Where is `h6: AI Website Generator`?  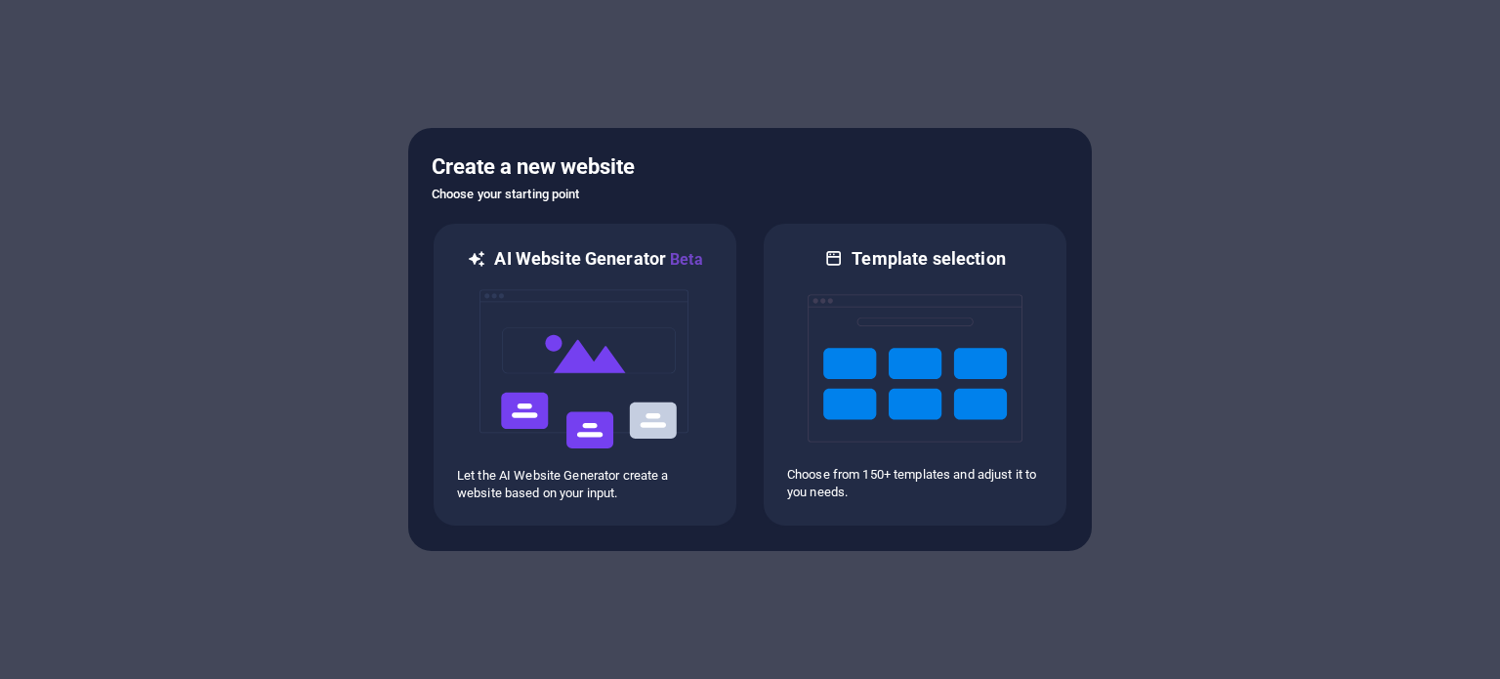 h6: AI Website Generator is located at coordinates (598, 259).